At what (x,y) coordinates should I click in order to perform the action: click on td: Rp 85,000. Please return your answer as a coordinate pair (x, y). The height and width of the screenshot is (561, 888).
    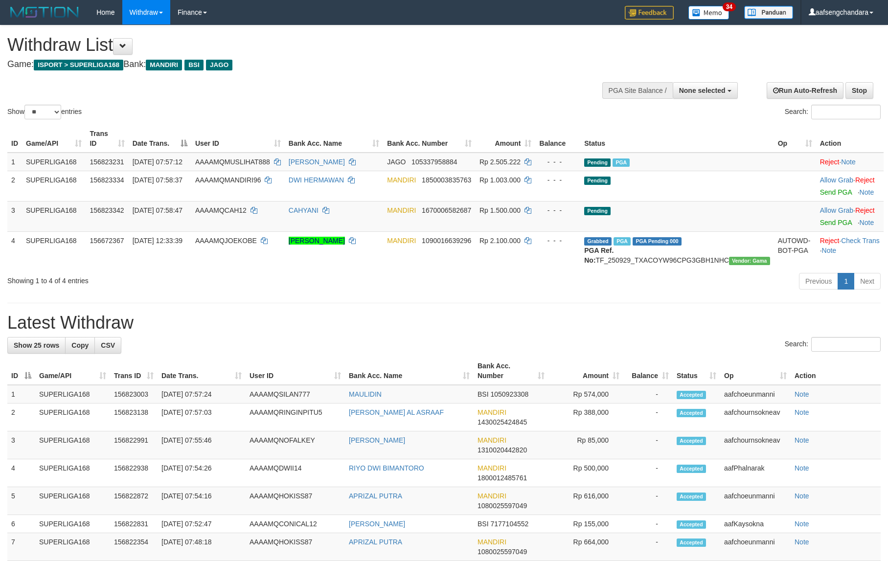
    Looking at the image, I should click on (586, 445).